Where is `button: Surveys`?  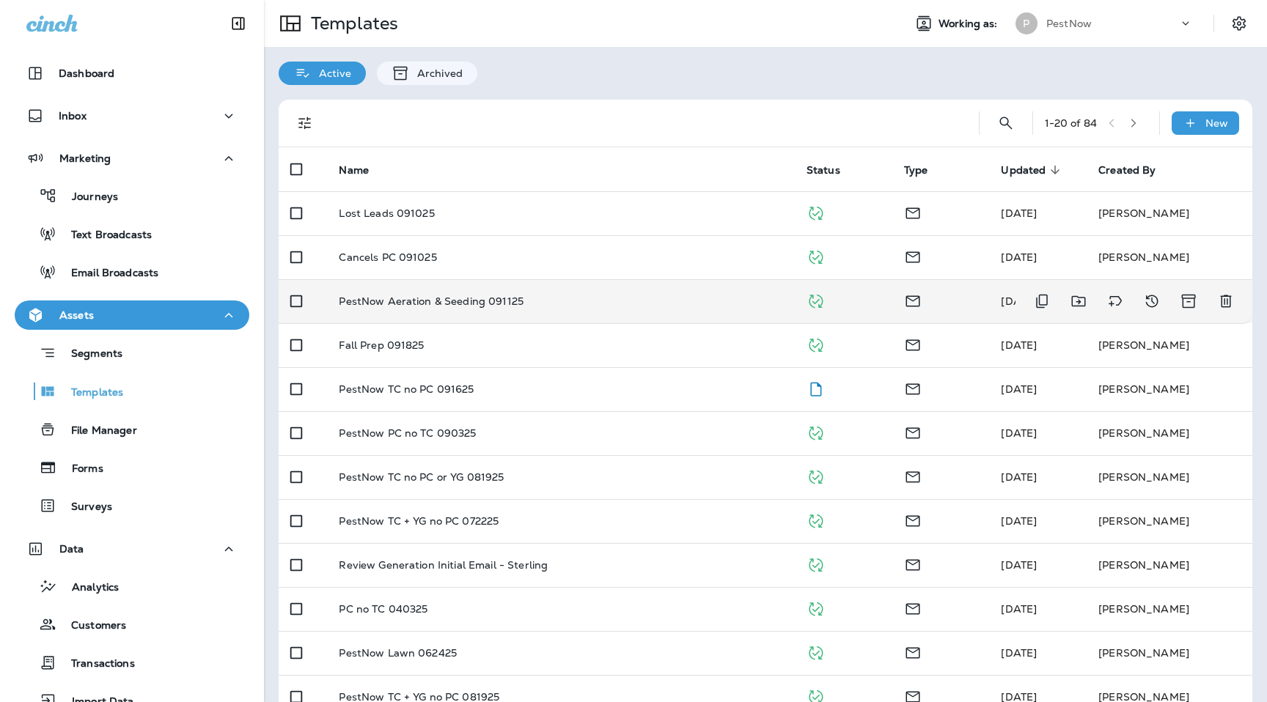
button: Surveys is located at coordinates (132, 506).